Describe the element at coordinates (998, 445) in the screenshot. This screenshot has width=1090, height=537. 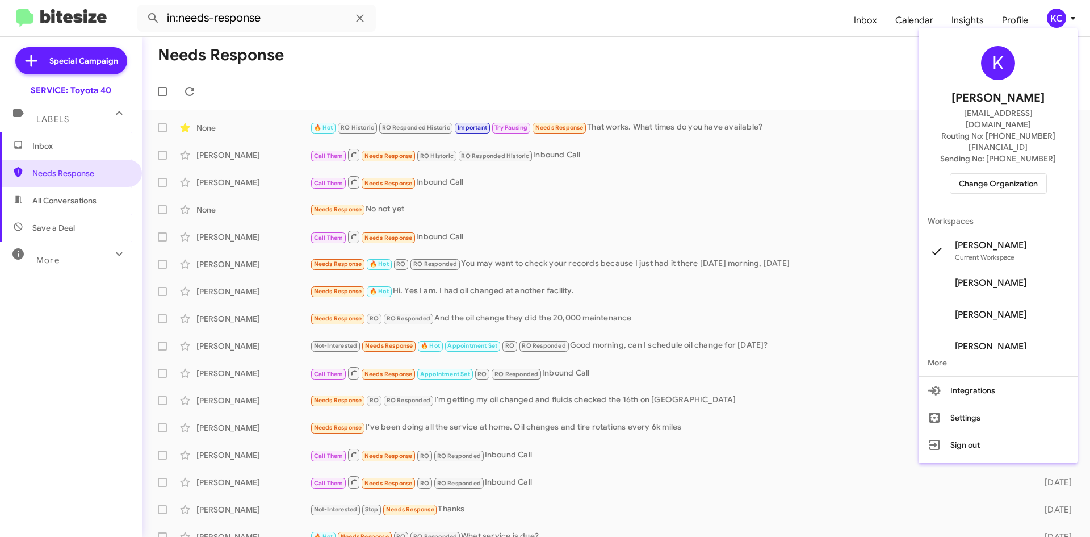
I see `button: Sign out` at that location.